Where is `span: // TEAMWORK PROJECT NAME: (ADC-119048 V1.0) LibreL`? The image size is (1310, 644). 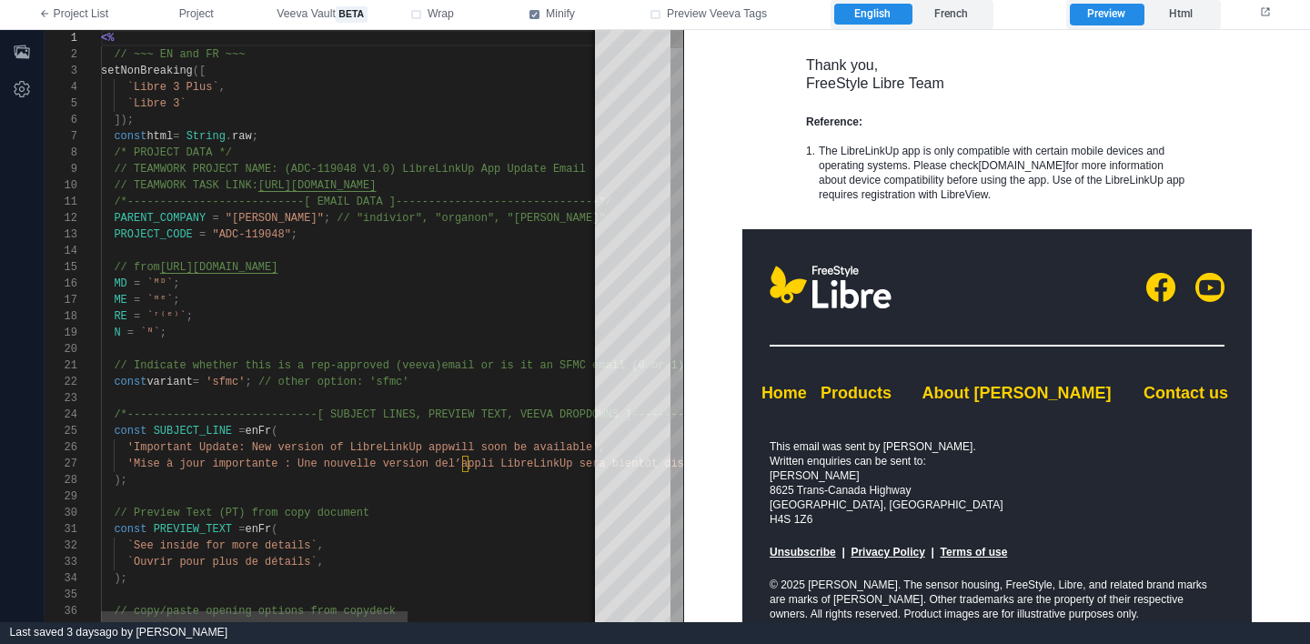 span: // TEAMWORK PROJECT NAME: (ADC-119048 V1.0) LibreL is located at coordinates (277, 169).